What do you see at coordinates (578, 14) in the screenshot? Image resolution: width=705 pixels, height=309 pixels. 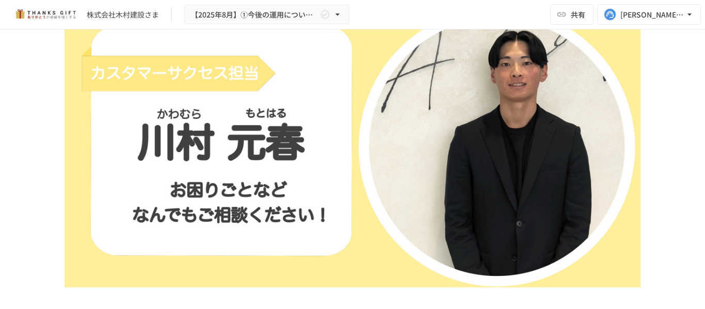 I see `span: 共有` at bounding box center [578, 14].